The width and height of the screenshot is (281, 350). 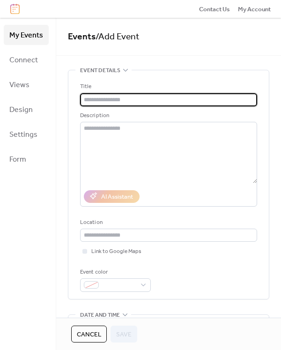 I want to click on span: Link to Google Maps, so click(x=116, y=252).